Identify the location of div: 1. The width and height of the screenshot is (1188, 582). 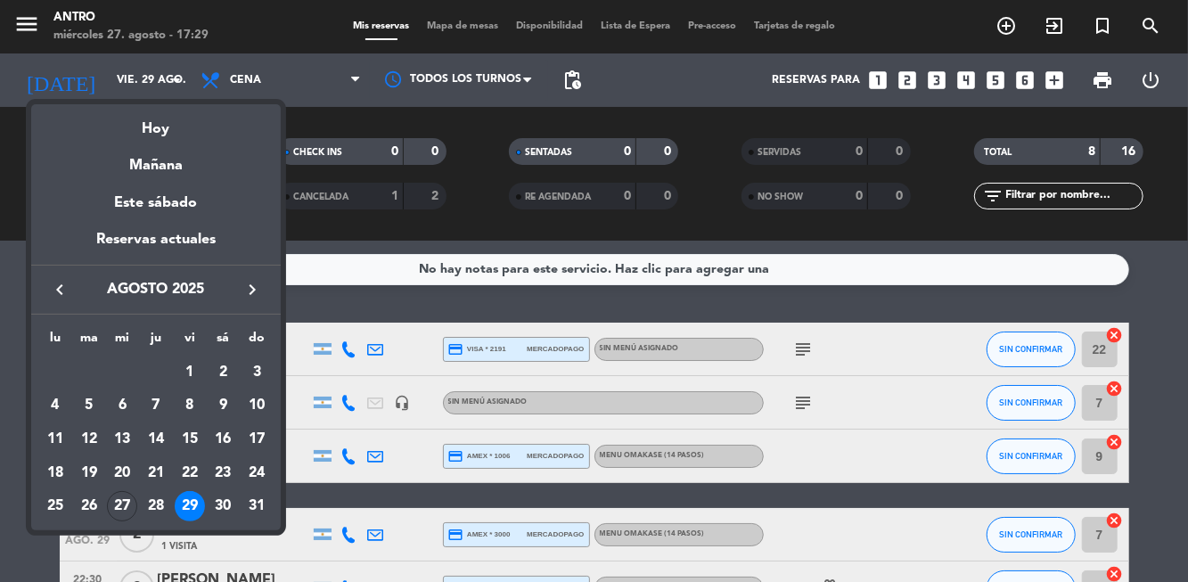
(190, 373).